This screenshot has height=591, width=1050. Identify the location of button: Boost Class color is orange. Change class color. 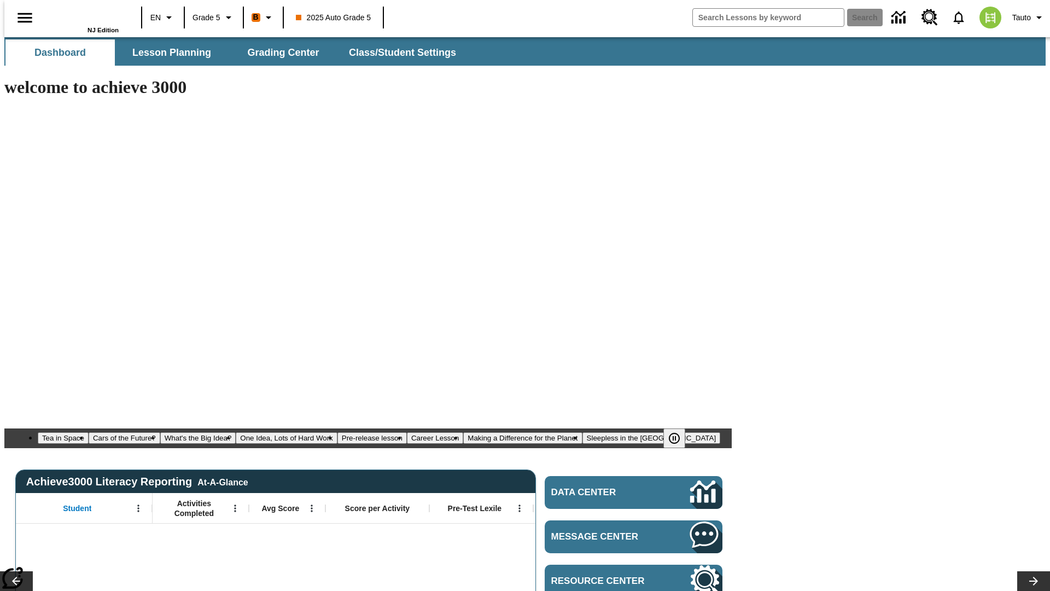
(263, 18).